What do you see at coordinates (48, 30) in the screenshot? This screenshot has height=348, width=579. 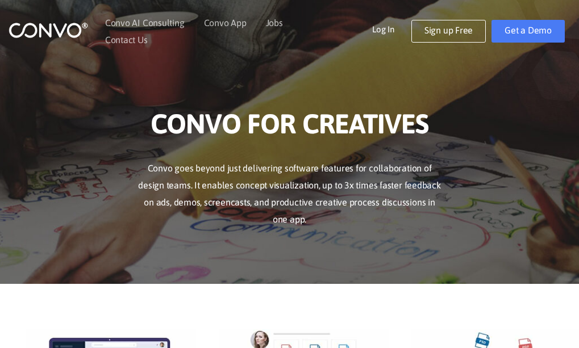 I see `img: logo_1.png` at bounding box center [48, 30].